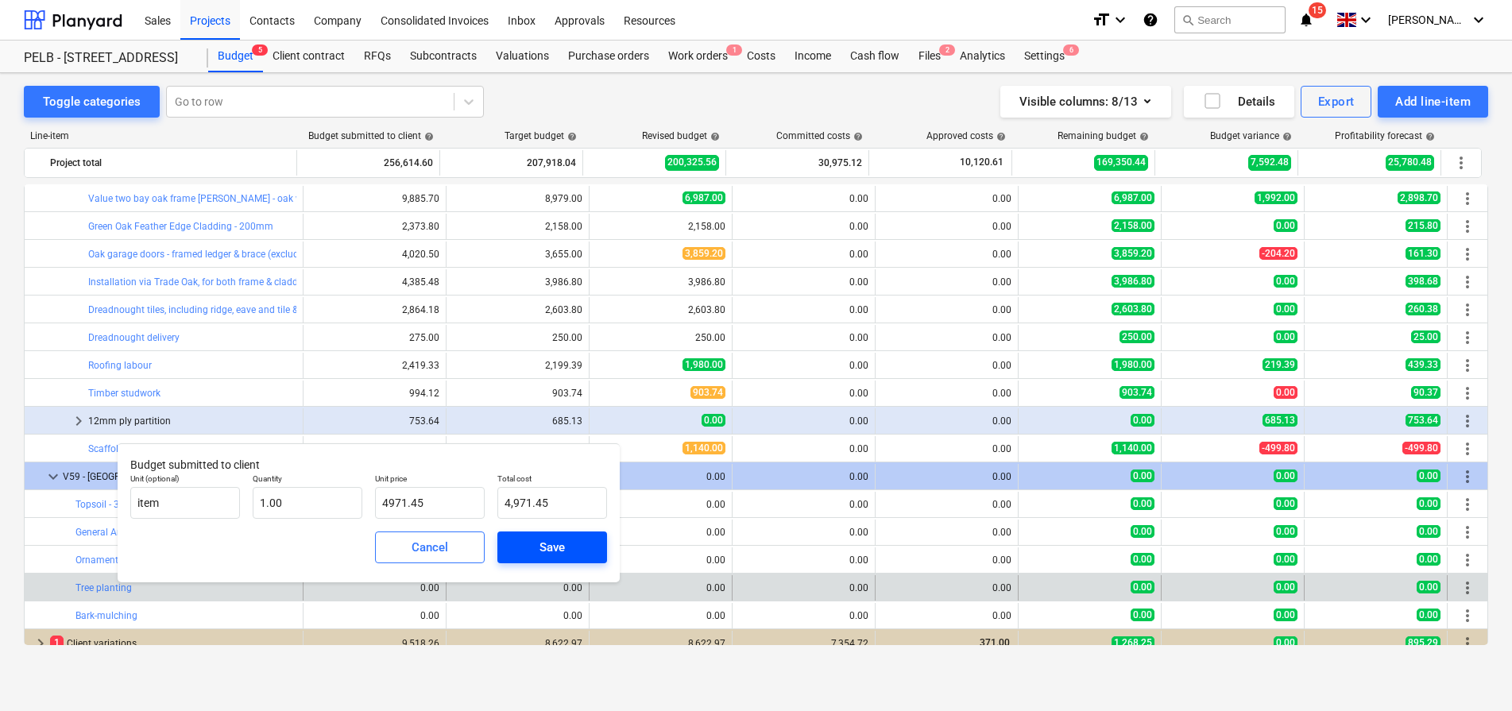 This screenshot has height=711, width=1512. I want to click on span: search, so click(1187, 20).